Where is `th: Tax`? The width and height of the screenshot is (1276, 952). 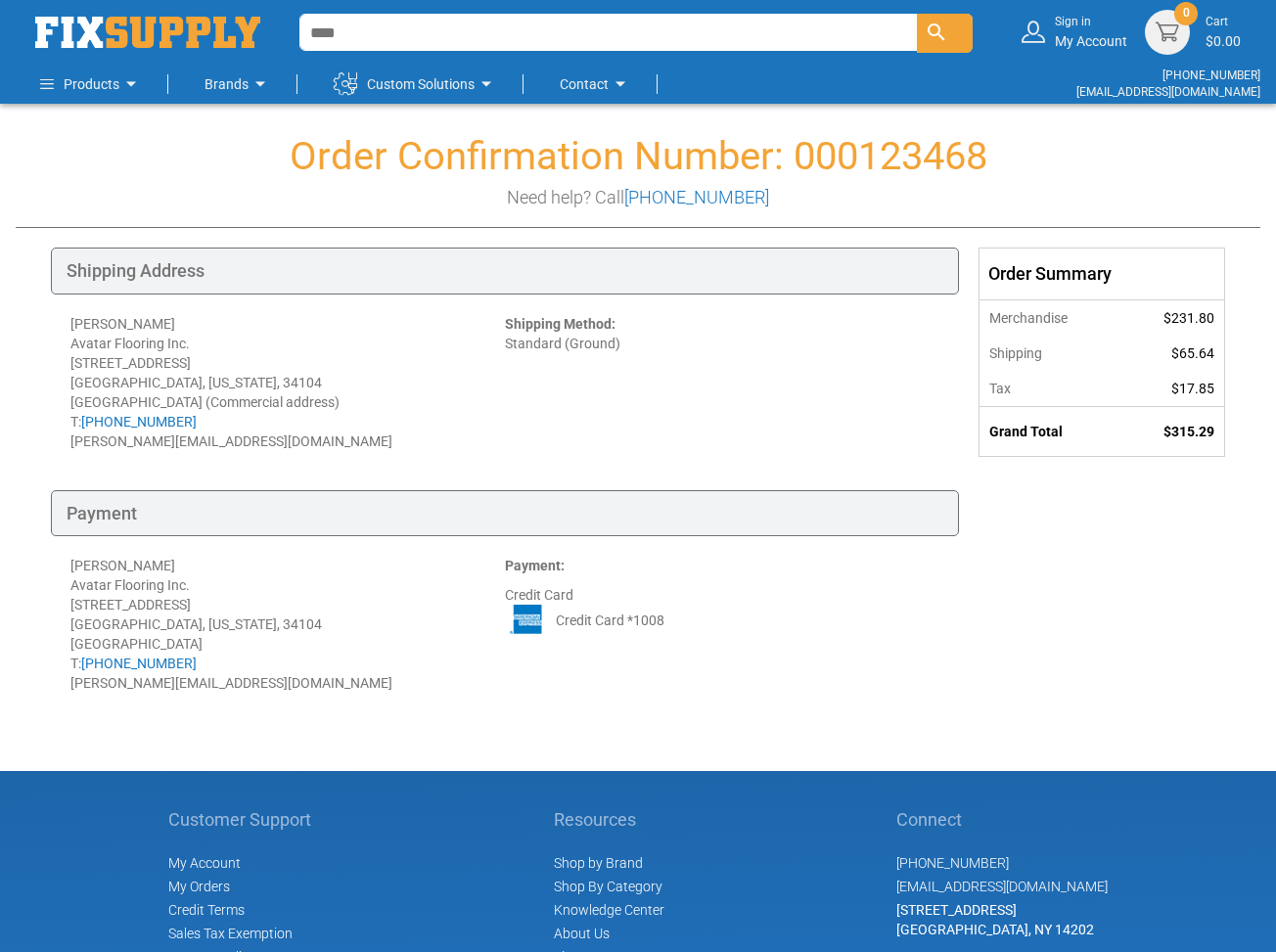
th: Tax is located at coordinates (1050, 388).